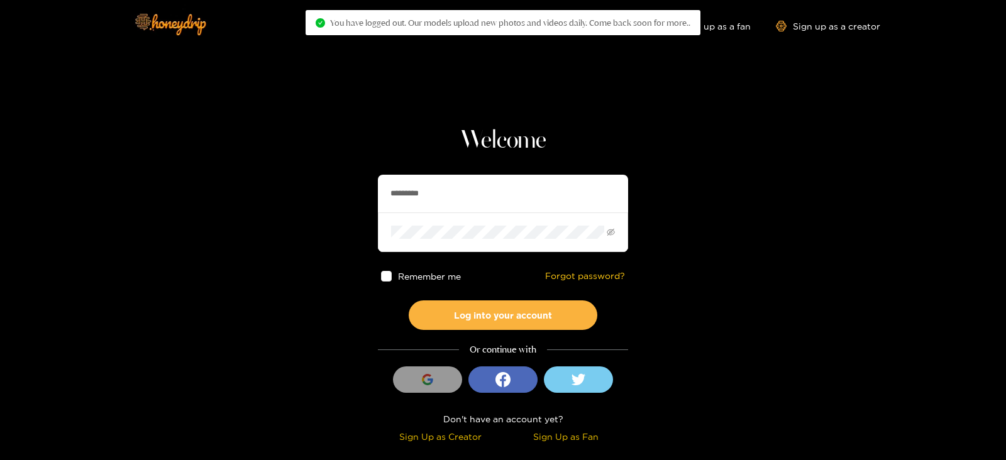 The image size is (1006, 460). What do you see at coordinates (503, 315) in the screenshot?
I see `button: Log into your account` at bounding box center [503, 315].